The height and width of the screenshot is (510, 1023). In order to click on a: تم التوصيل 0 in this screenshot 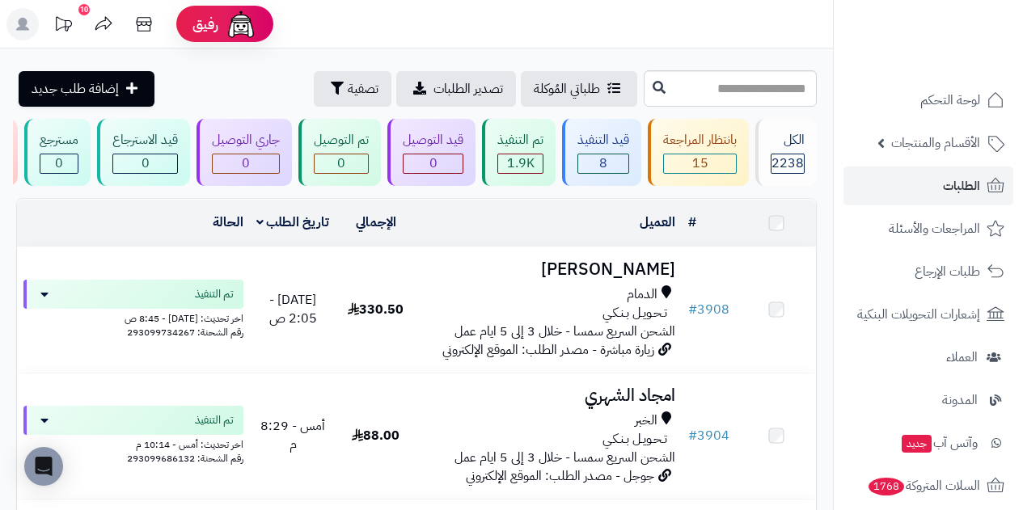, I will do `click(339, 152)`.